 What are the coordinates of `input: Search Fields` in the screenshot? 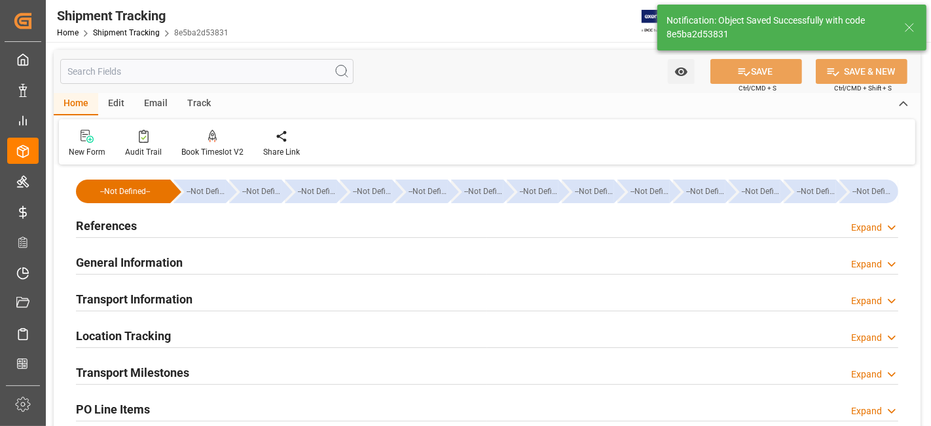 It's located at (207, 71).